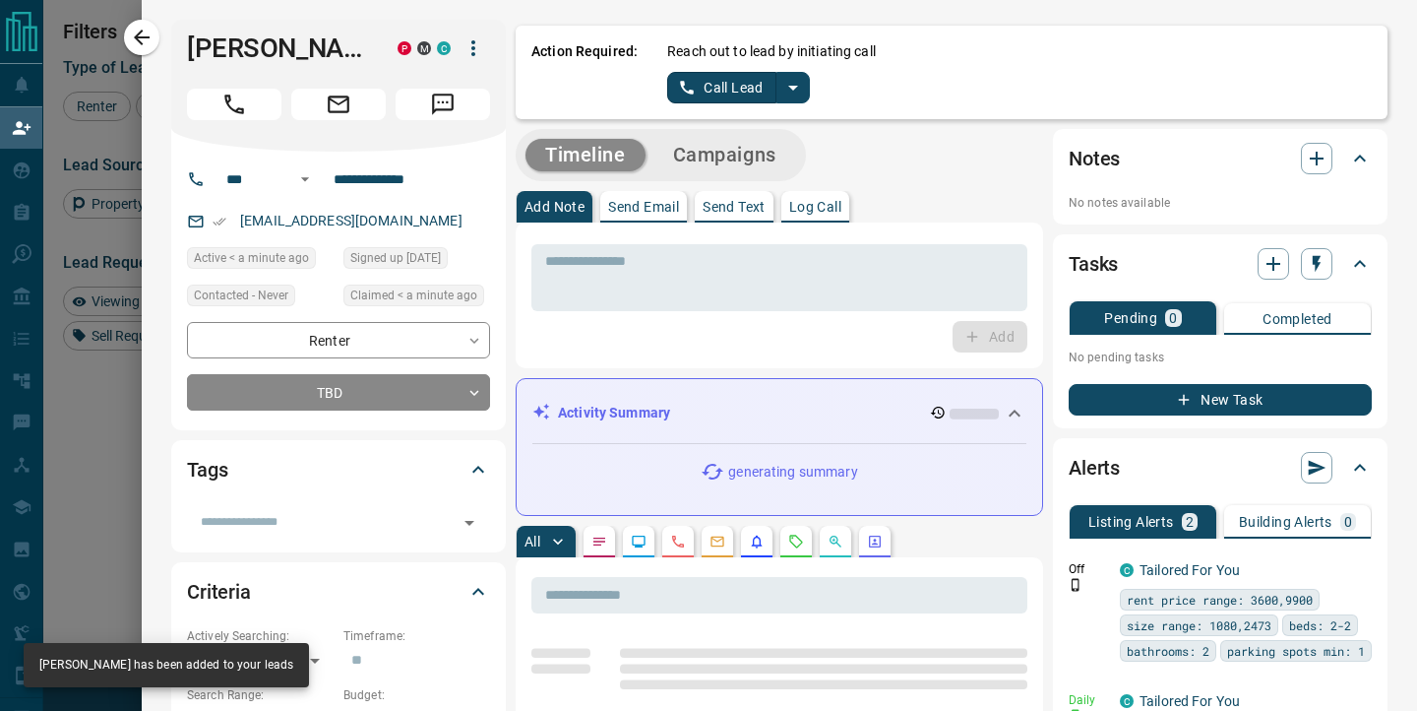  I want to click on p: Send Email, so click(644, 207).